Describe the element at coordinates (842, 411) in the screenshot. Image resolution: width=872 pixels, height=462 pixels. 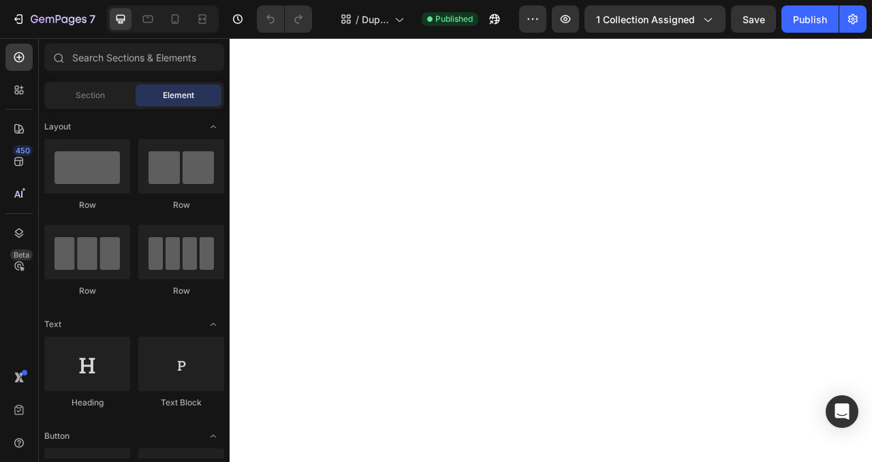
I see `div: Open Intercom Messenger` at that location.